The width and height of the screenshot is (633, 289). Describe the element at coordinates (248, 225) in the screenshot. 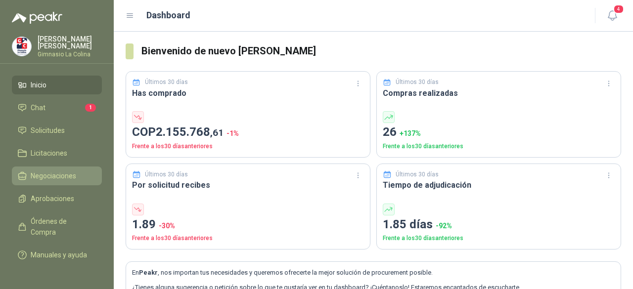

I see `p: 1.89` at that location.